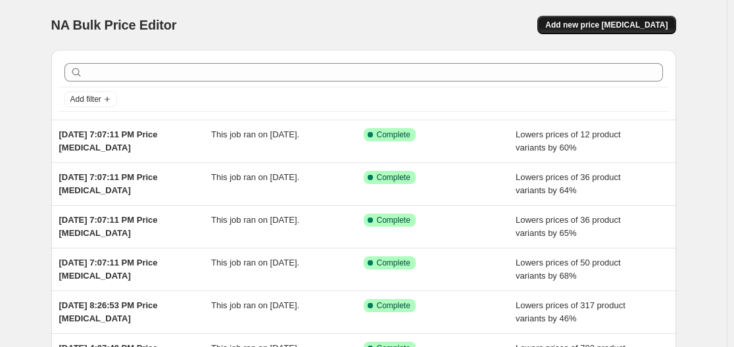 The width and height of the screenshot is (734, 347). Describe the element at coordinates (85, 99) in the screenshot. I see `span: Add filter` at that location.